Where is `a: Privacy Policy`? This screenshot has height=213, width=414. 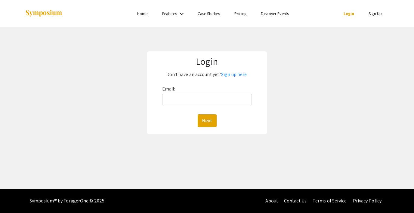 a: Privacy Policy is located at coordinates (367, 200).